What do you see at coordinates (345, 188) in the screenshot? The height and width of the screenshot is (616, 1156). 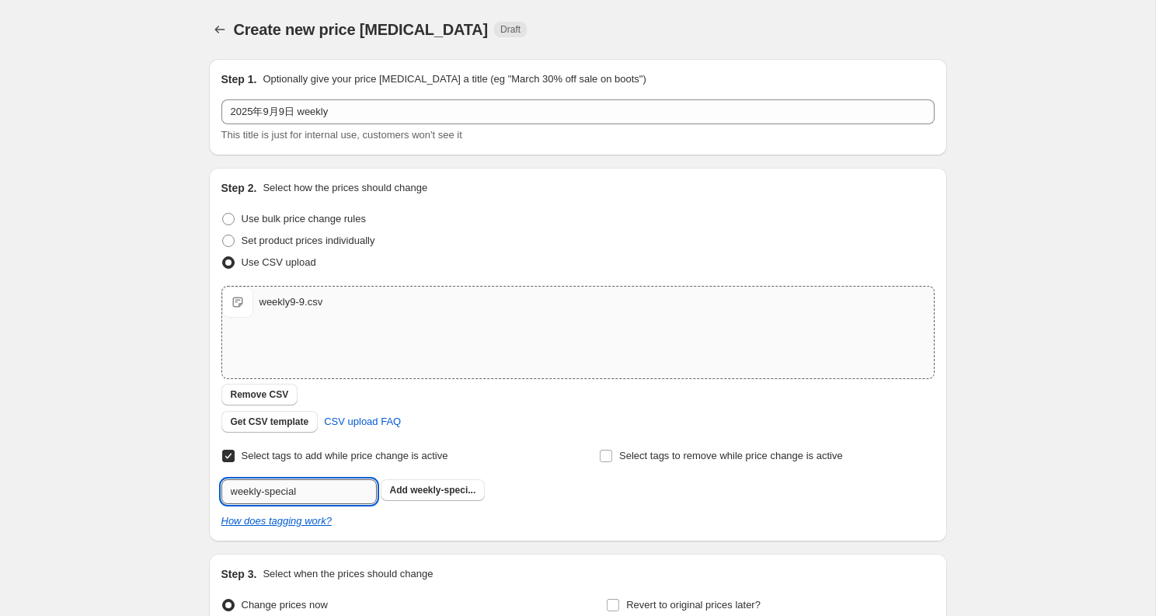 I see `p: Select how the prices should change` at bounding box center [345, 188].